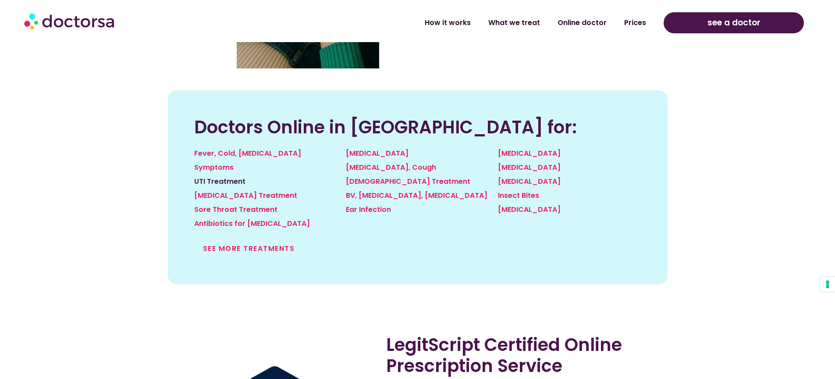  What do you see at coordinates (635, 23) in the screenshot?
I see `a: Prices` at bounding box center [635, 23].